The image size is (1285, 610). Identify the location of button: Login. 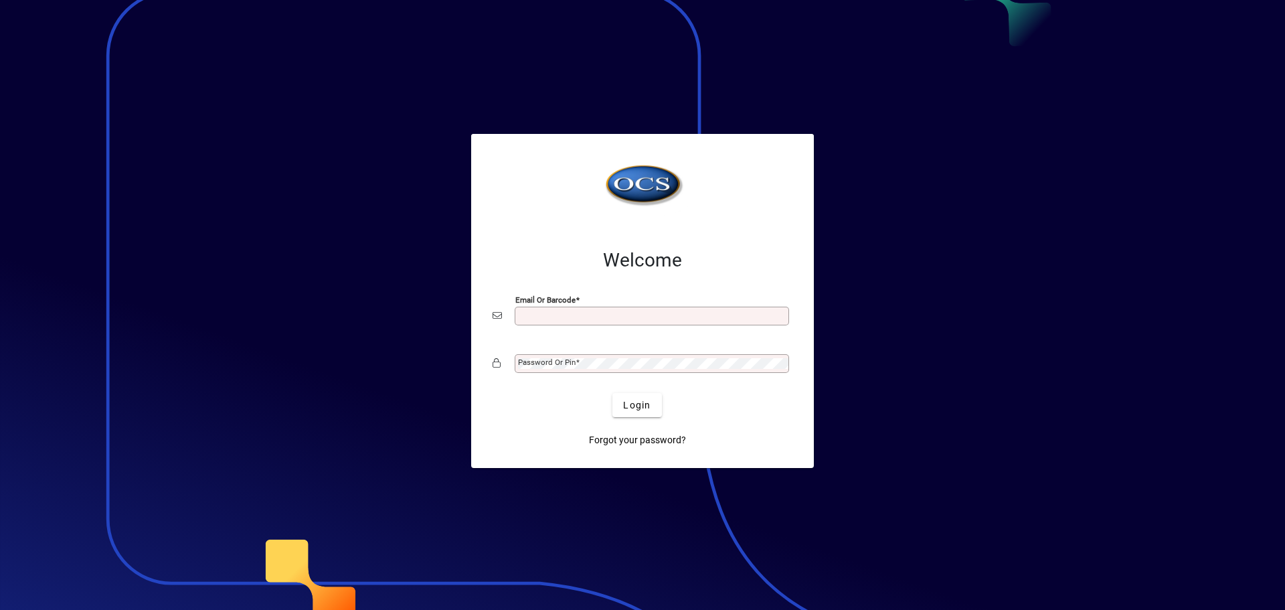
(636, 405).